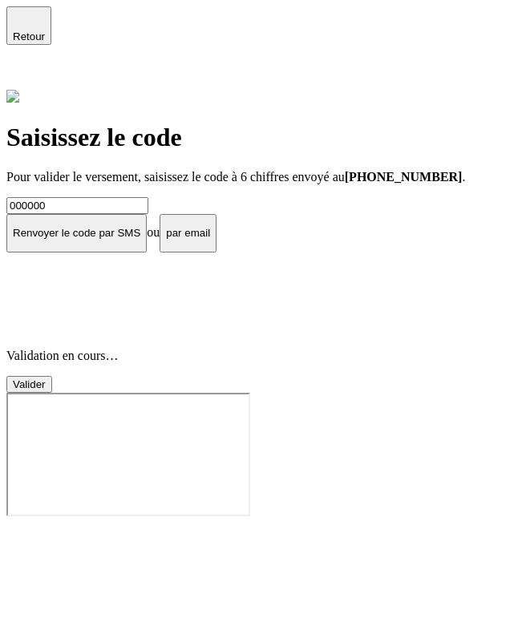  I want to click on p: Validation en cours…, so click(261, 356).